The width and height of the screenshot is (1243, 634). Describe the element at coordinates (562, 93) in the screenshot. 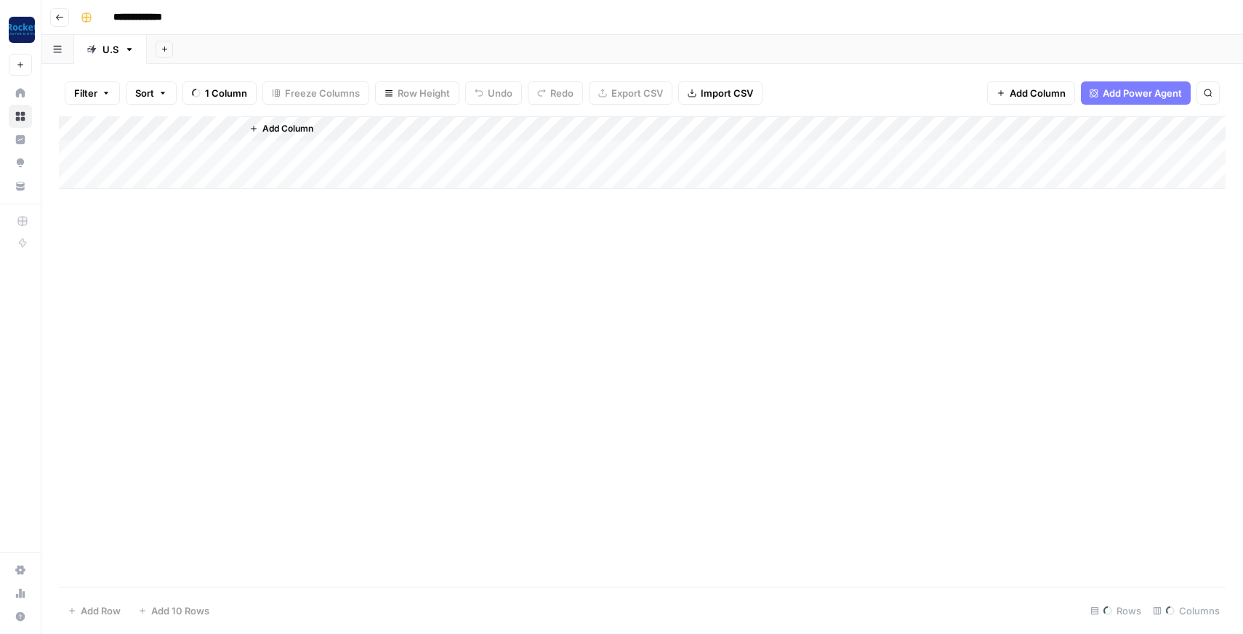

I see `span: Redo` at that location.